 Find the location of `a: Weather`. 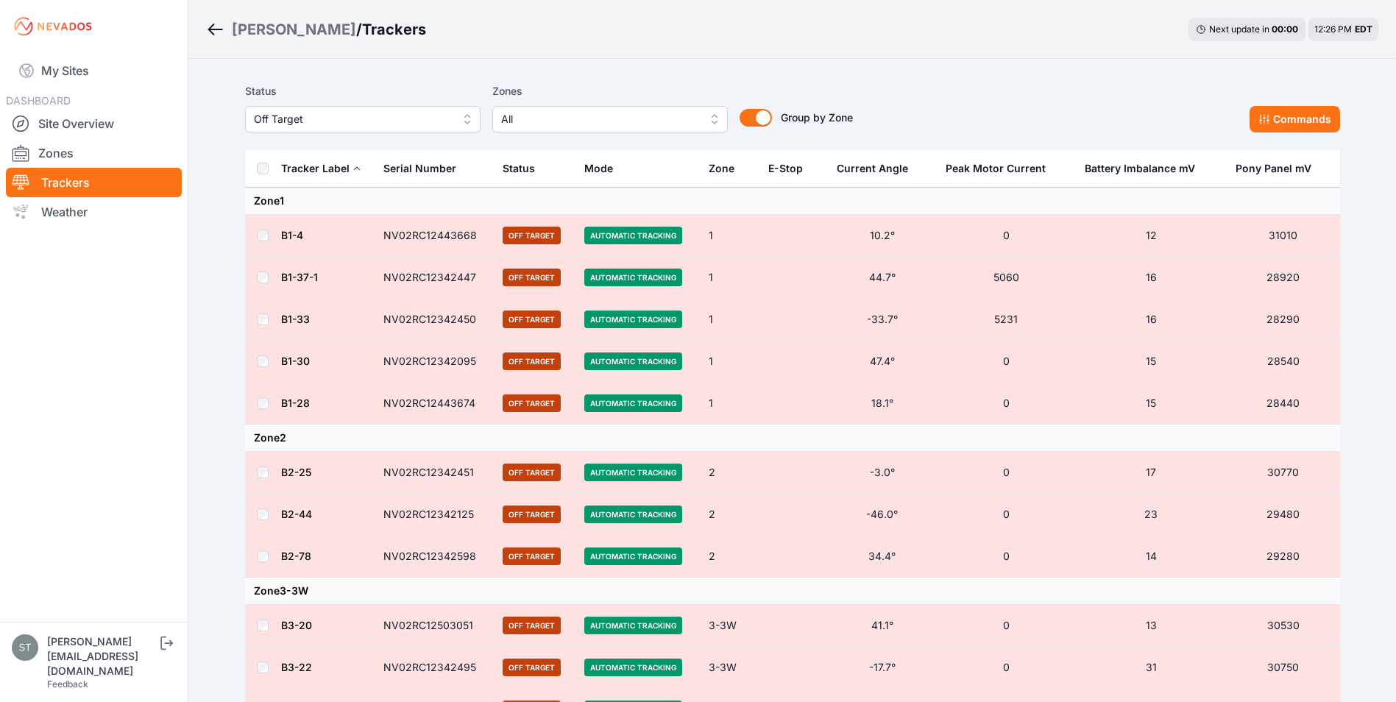

a: Weather is located at coordinates (93, 212).